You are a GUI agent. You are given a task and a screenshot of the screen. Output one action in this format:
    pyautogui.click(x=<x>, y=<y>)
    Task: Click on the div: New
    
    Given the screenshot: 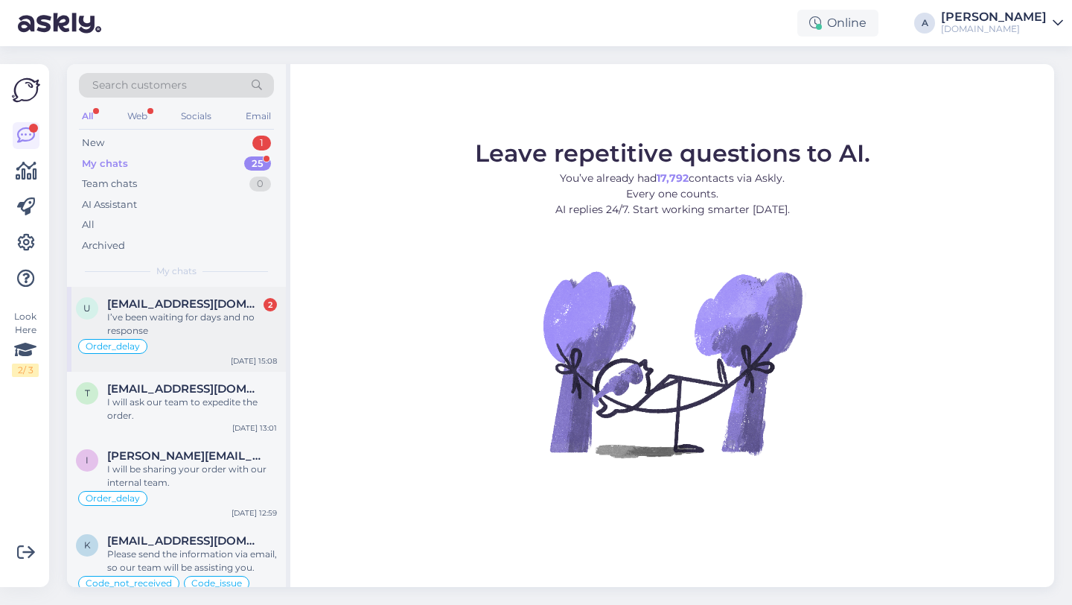 What is the action you would take?
    pyautogui.click(x=93, y=143)
    